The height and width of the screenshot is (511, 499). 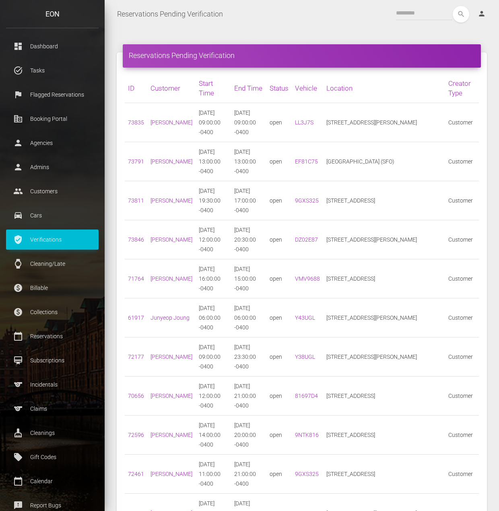 What do you see at coordinates (52, 119) in the screenshot?
I see `p: Booking Portal` at bounding box center [52, 119].